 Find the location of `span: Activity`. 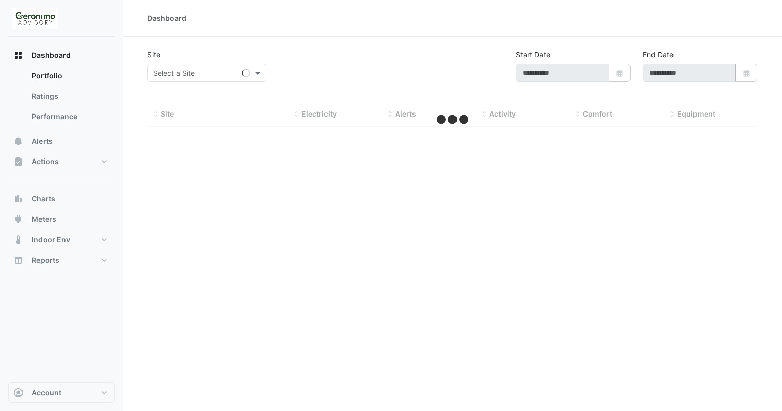

span: Activity is located at coordinates (503, 114).